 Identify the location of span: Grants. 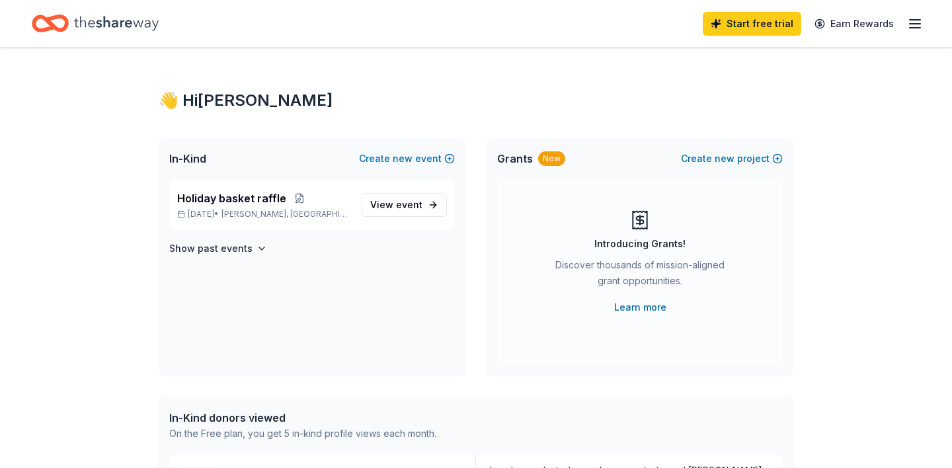
(515, 159).